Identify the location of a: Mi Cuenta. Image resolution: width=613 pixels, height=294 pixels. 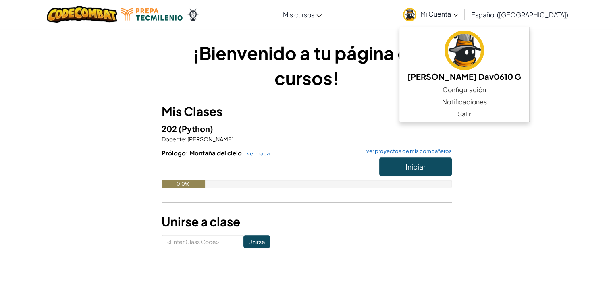
(430, 14).